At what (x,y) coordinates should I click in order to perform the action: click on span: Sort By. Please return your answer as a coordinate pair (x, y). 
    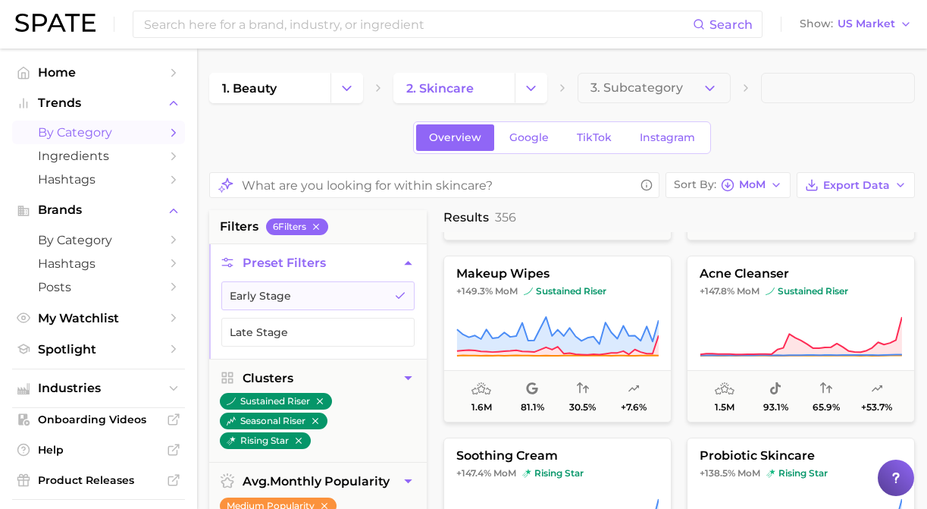
    Looking at the image, I should click on (695, 184).